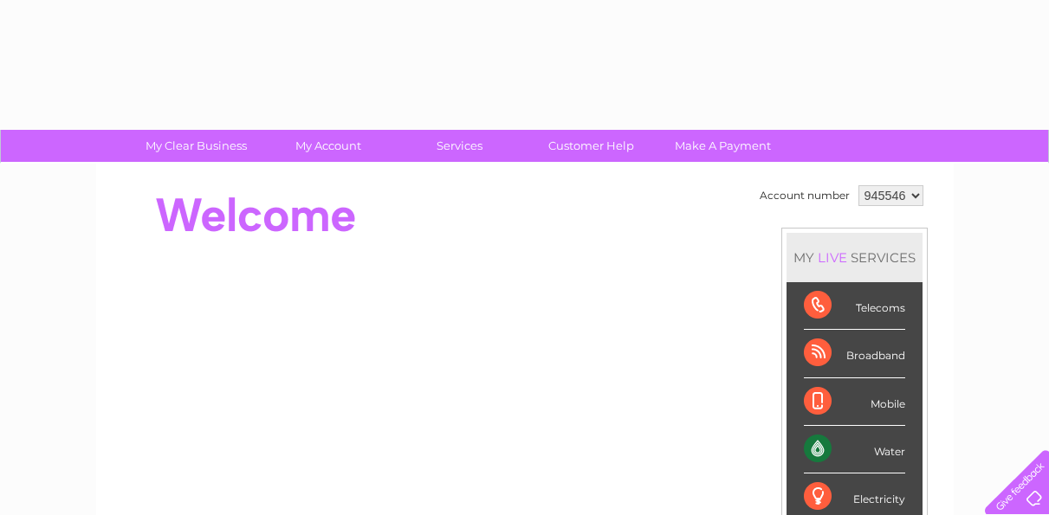  I want to click on a: Services, so click(459, 145).